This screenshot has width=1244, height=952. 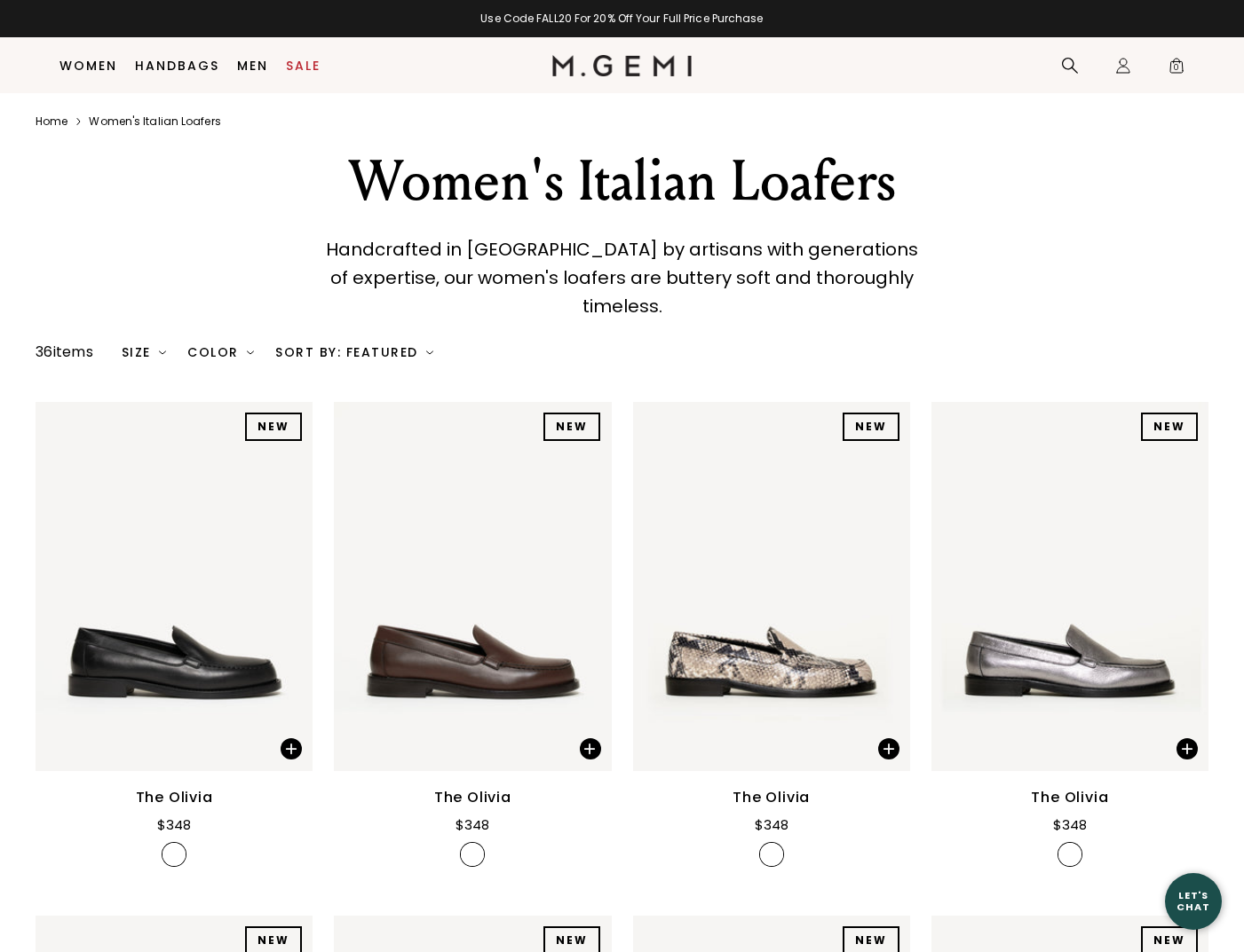 I want to click on a: Women's italian loafers, so click(x=155, y=122).